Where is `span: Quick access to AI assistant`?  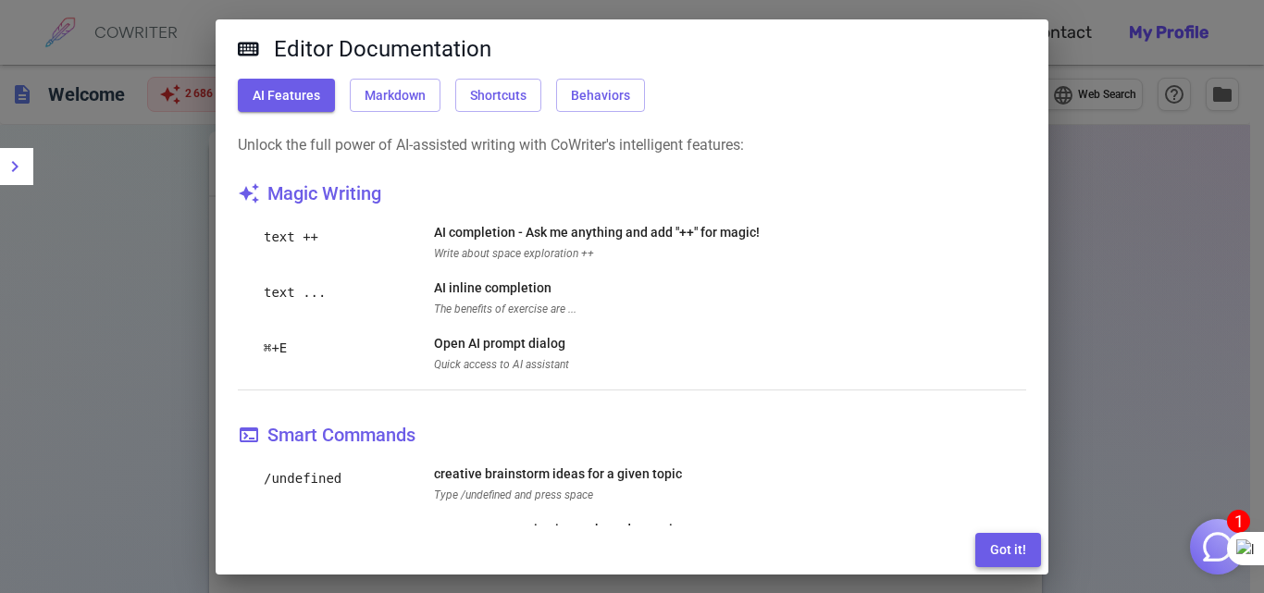 span: Quick access to AI assistant is located at coordinates (730, 366).